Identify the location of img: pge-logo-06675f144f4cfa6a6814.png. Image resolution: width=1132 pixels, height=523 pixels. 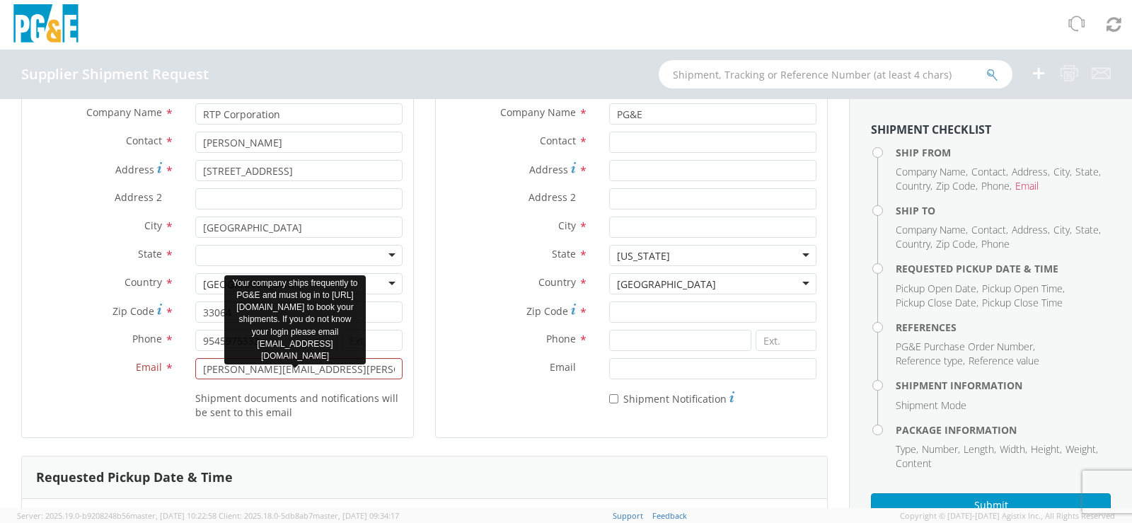
(46, 25).